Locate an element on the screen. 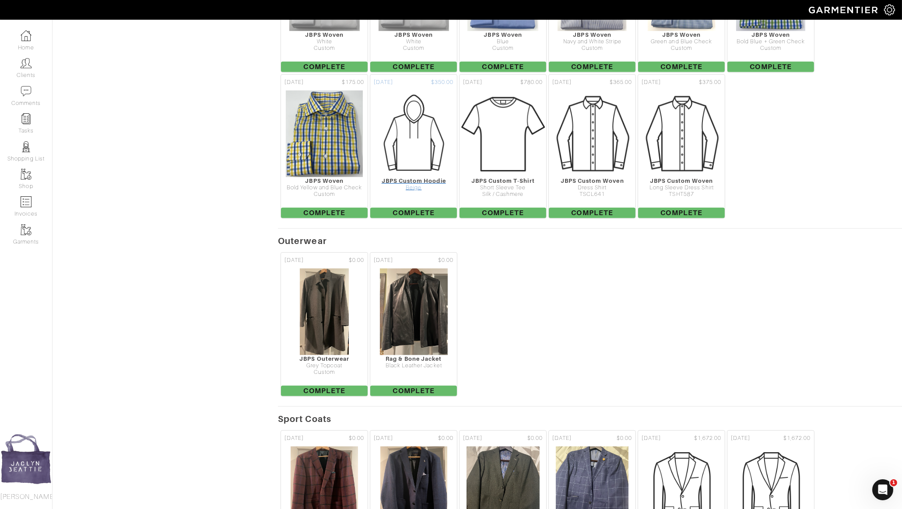 The height and width of the screenshot is (509, 902). img: Mens_Hoodie-38bdc428696874f1a1074ecd59db3d7cd8797785e3f88d9c5409df3127bbba0a.png is located at coordinates (413, 134).